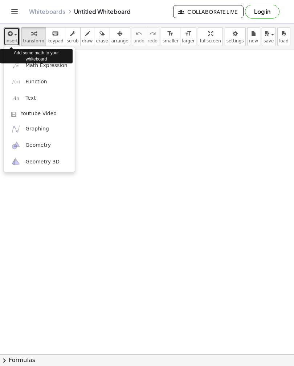 The image size is (294, 366). Describe the element at coordinates (16, 65) in the screenshot. I see `img: sqrt_x.png` at that location.